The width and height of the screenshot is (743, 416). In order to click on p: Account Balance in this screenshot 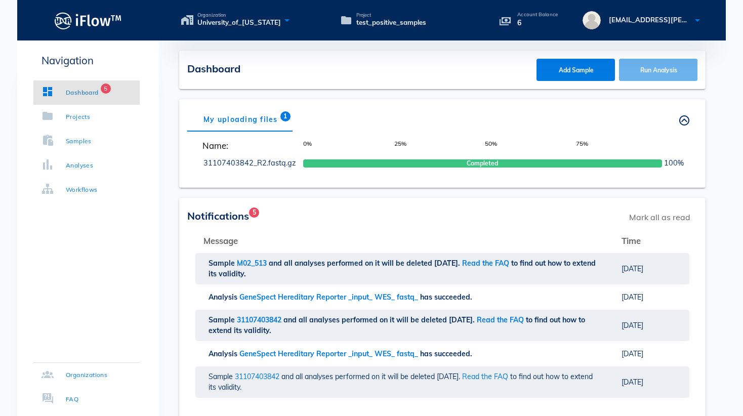, I will do `click(538, 15)`.